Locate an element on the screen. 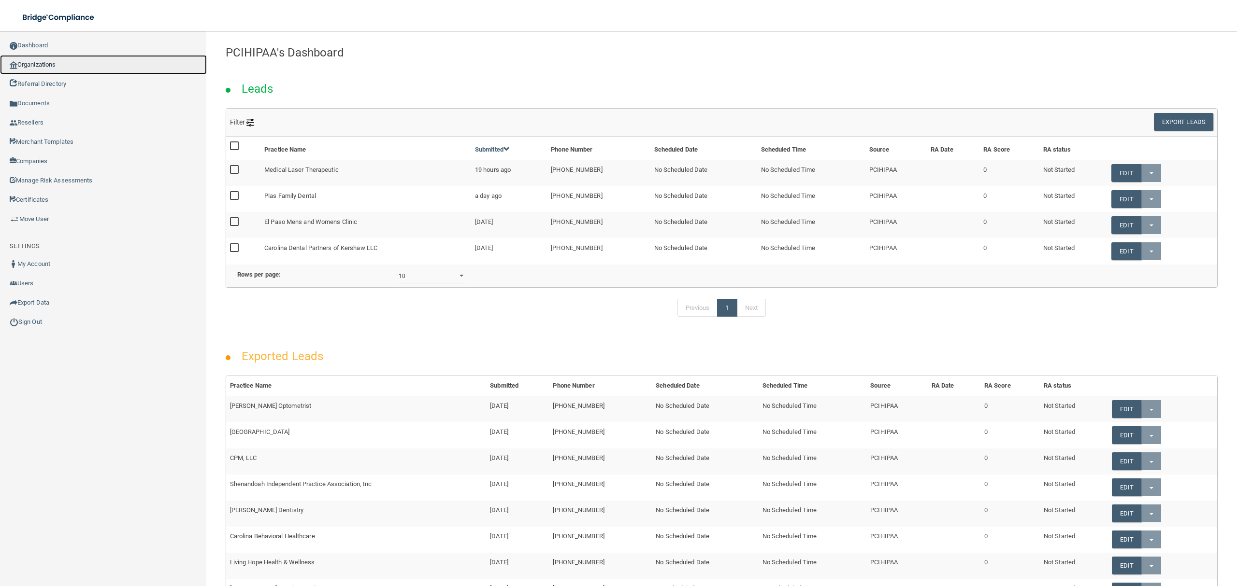 The width and height of the screenshot is (1237, 586). label: SETTINGS is located at coordinates (25, 246).